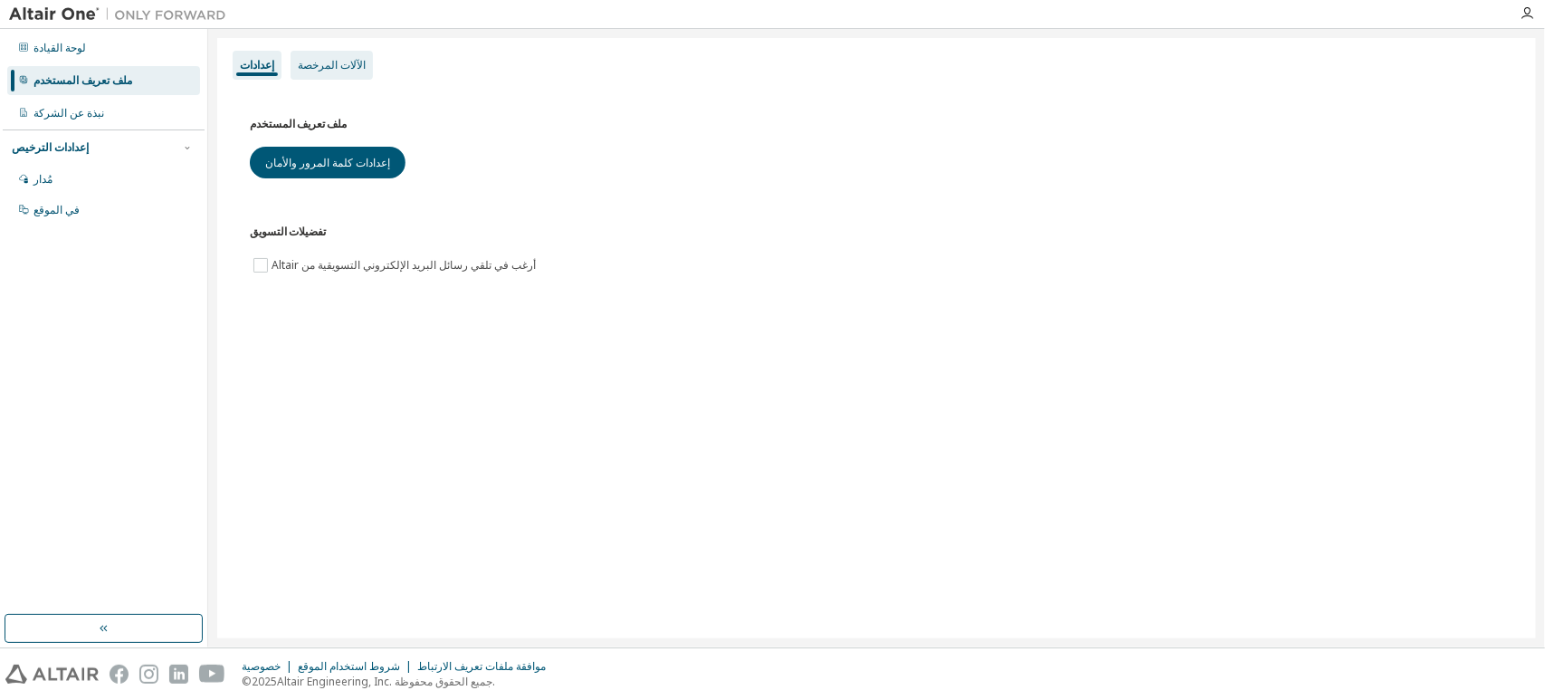 The image size is (1545, 700). What do you see at coordinates (122, 14) in the screenshot?
I see `img: ألتير ون` at bounding box center [122, 14].